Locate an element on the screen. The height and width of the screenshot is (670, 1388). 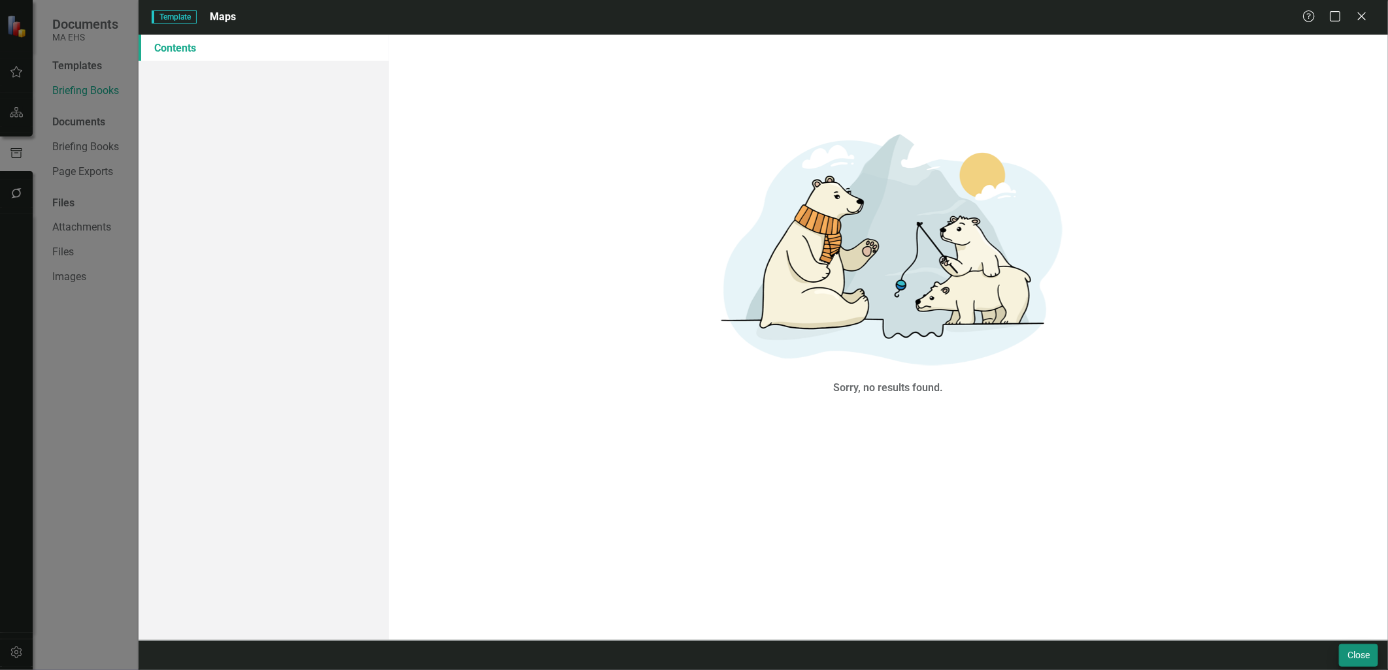
button: Close is located at coordinates (1358, 655).